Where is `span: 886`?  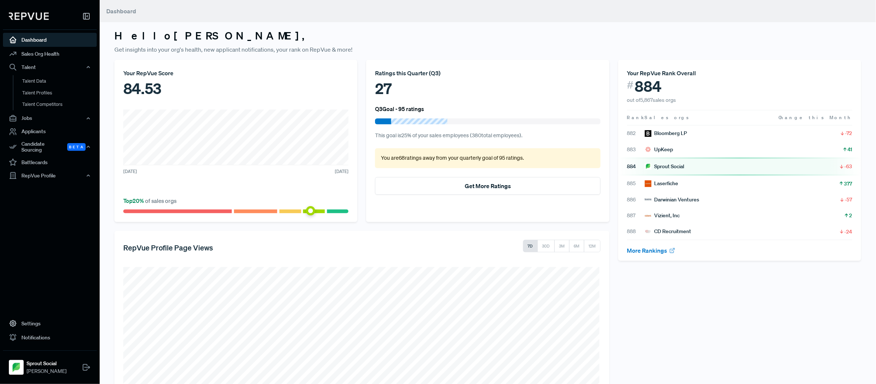
span: 886 is located at coordinates (636, 200).